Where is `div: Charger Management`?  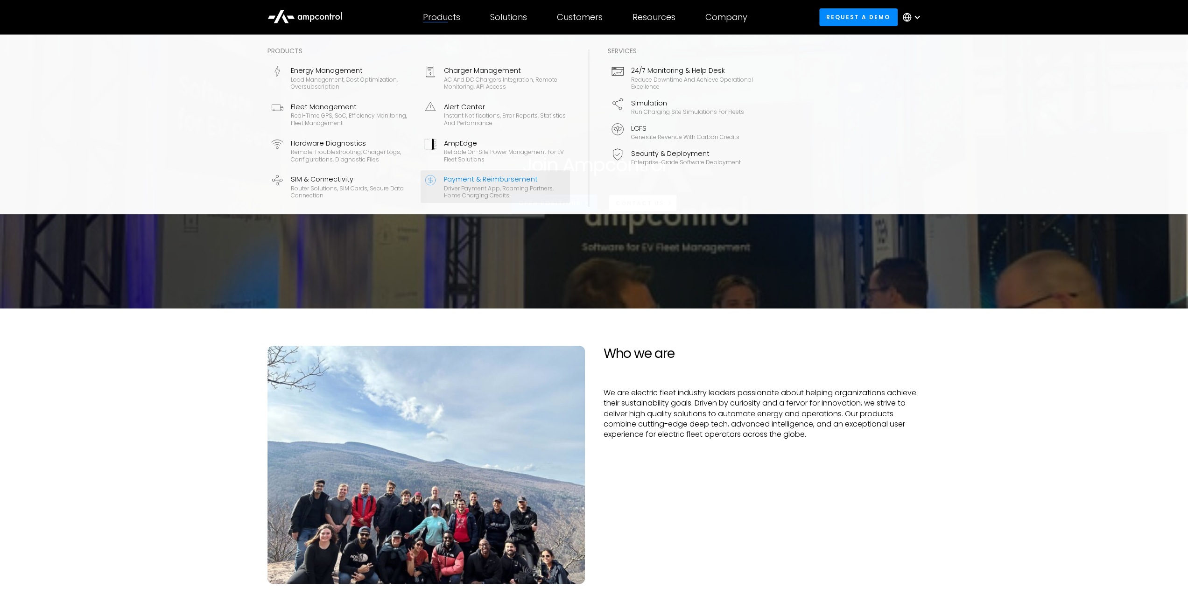 div: Charger Management is located at coordinates (505, 71).